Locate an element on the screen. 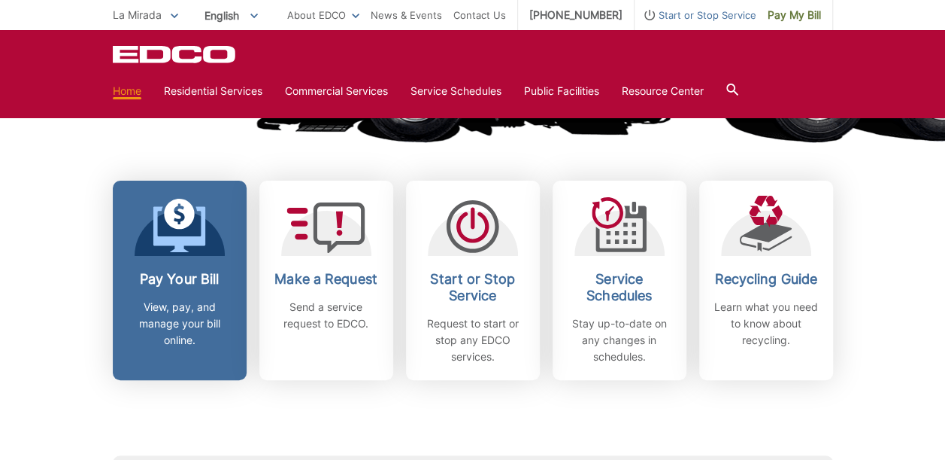 This screenshot has width=945, height=460. h2: Pay Your Bill is located at coordinates (180, 279).